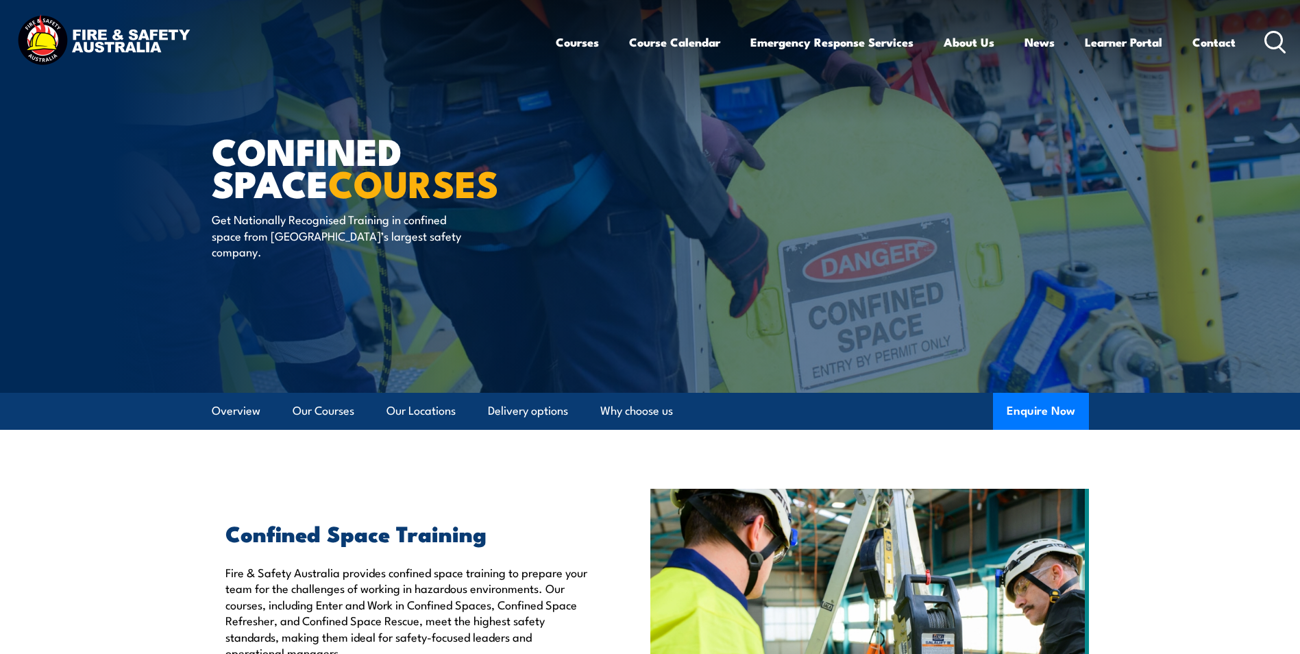 The image size is (1300, 654). I want to click on a: Course Calendar, so click(674, 42).